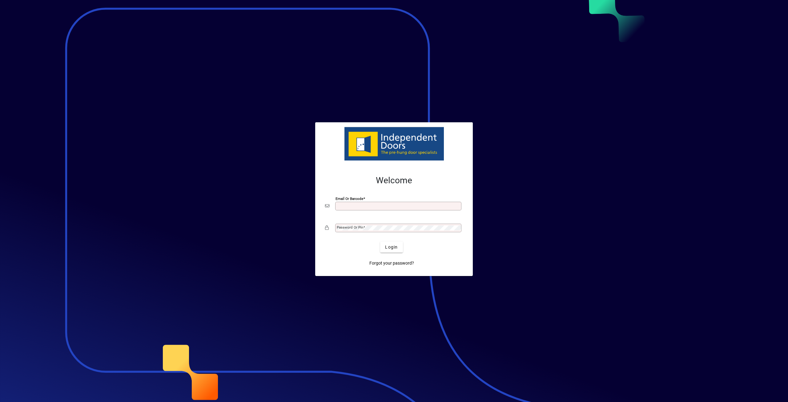  I want to click on a: Forgot your password?, so click(392, 263).